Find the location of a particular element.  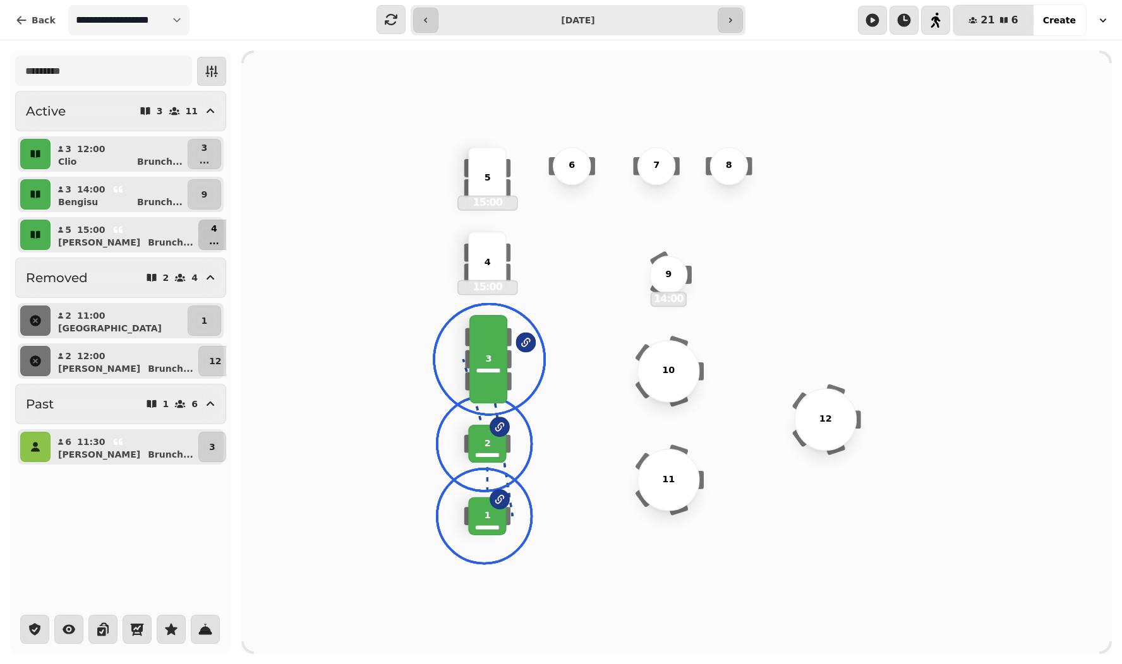

p: 8 is located at coordinates (729, 166).